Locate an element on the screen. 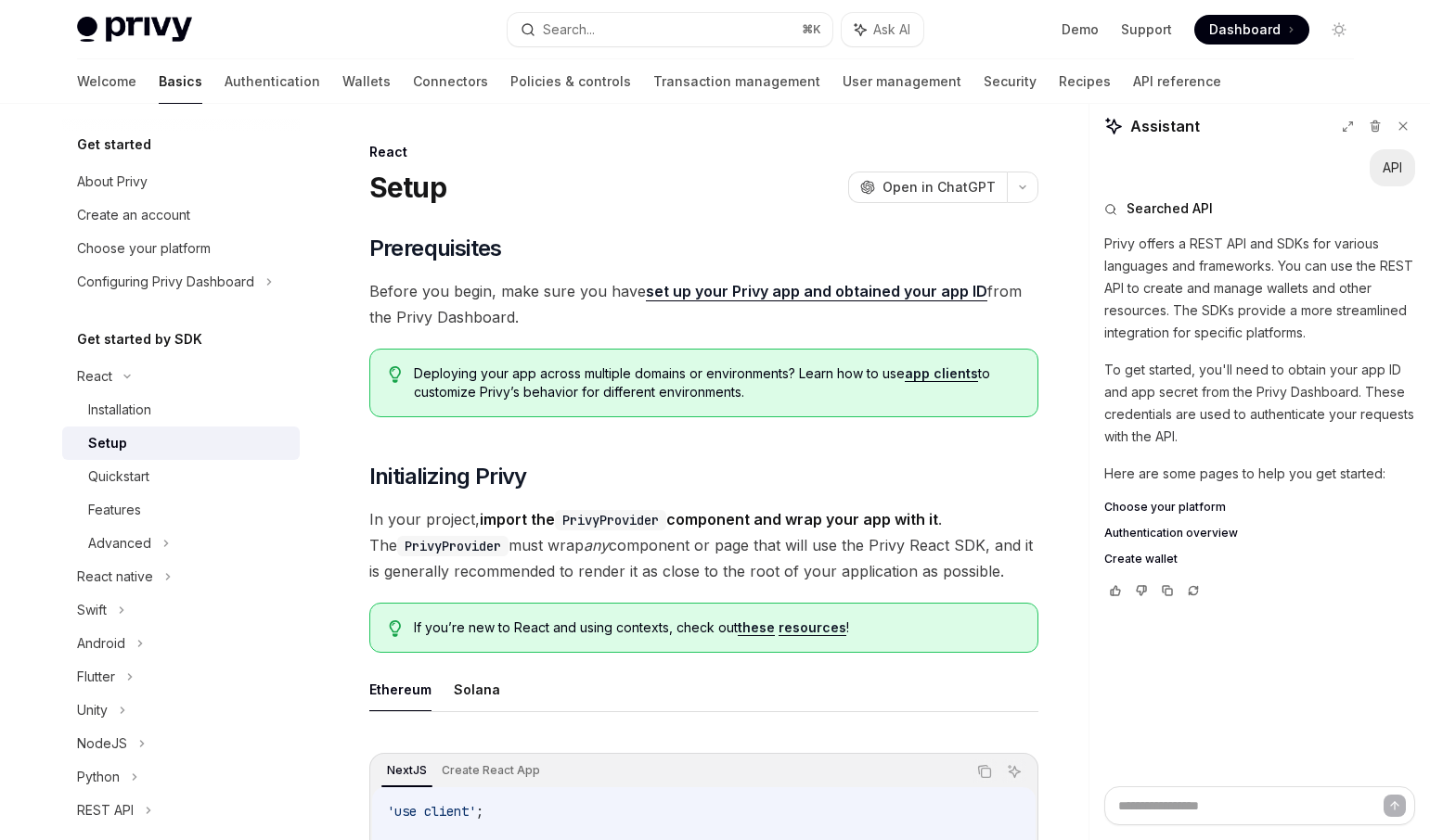 Image resolution: width=1430 pixels, height=840 pixels. a: Setup is located at coordinates (181, 444).